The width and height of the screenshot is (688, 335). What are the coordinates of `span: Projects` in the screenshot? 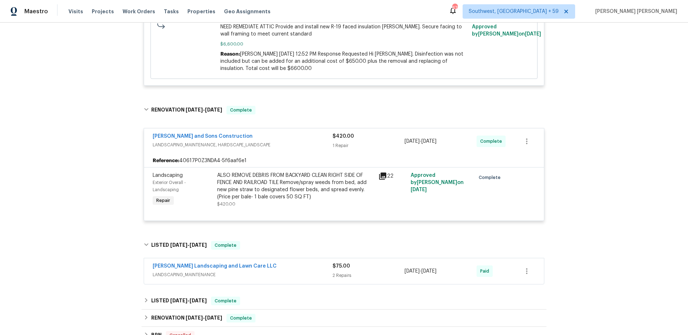 It's located at (103, 11).